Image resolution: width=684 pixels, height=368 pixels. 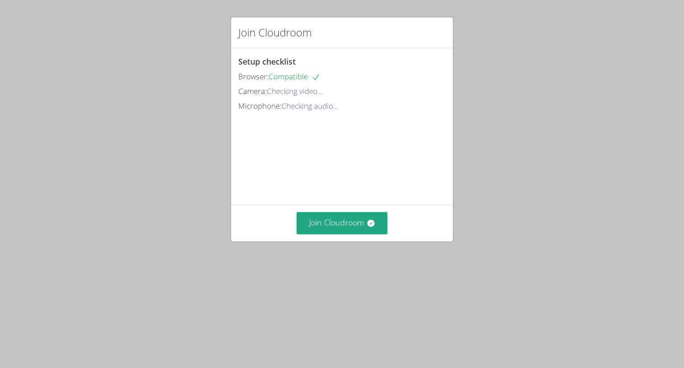 I want to click on span: Setup checklist, so click(x=267, y=61).